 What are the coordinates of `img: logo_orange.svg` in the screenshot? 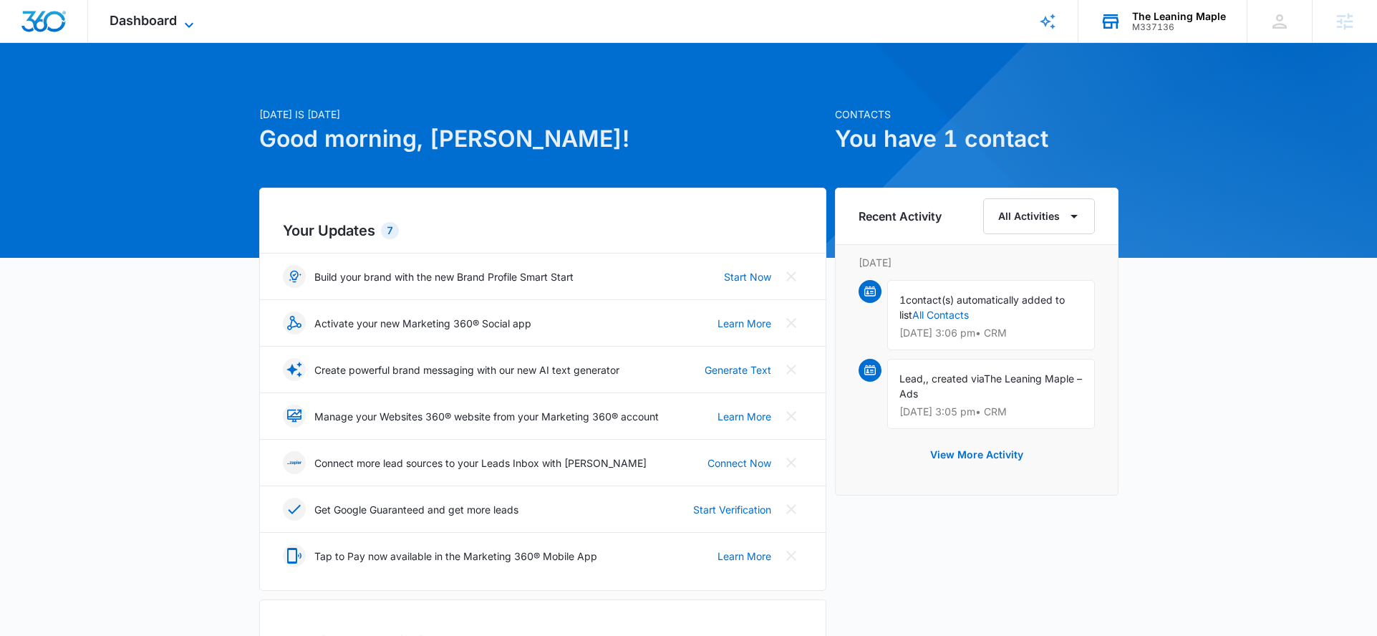 It's located at (29, 29).